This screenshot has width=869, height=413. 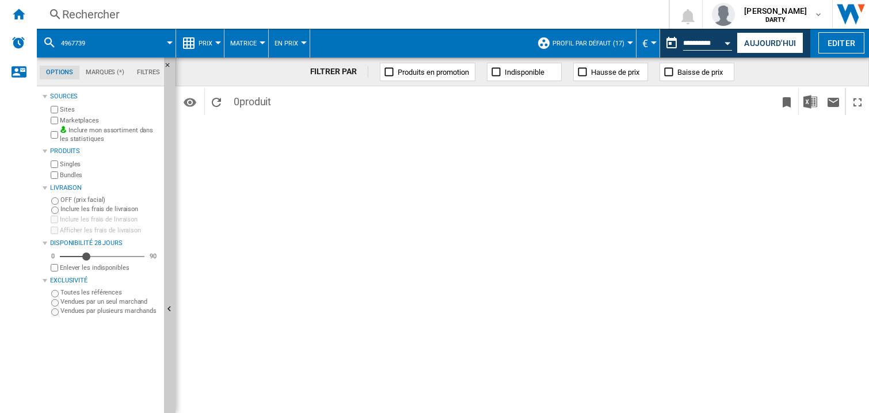 I want to click on button: md-calendar, so click(x=672, y=43).